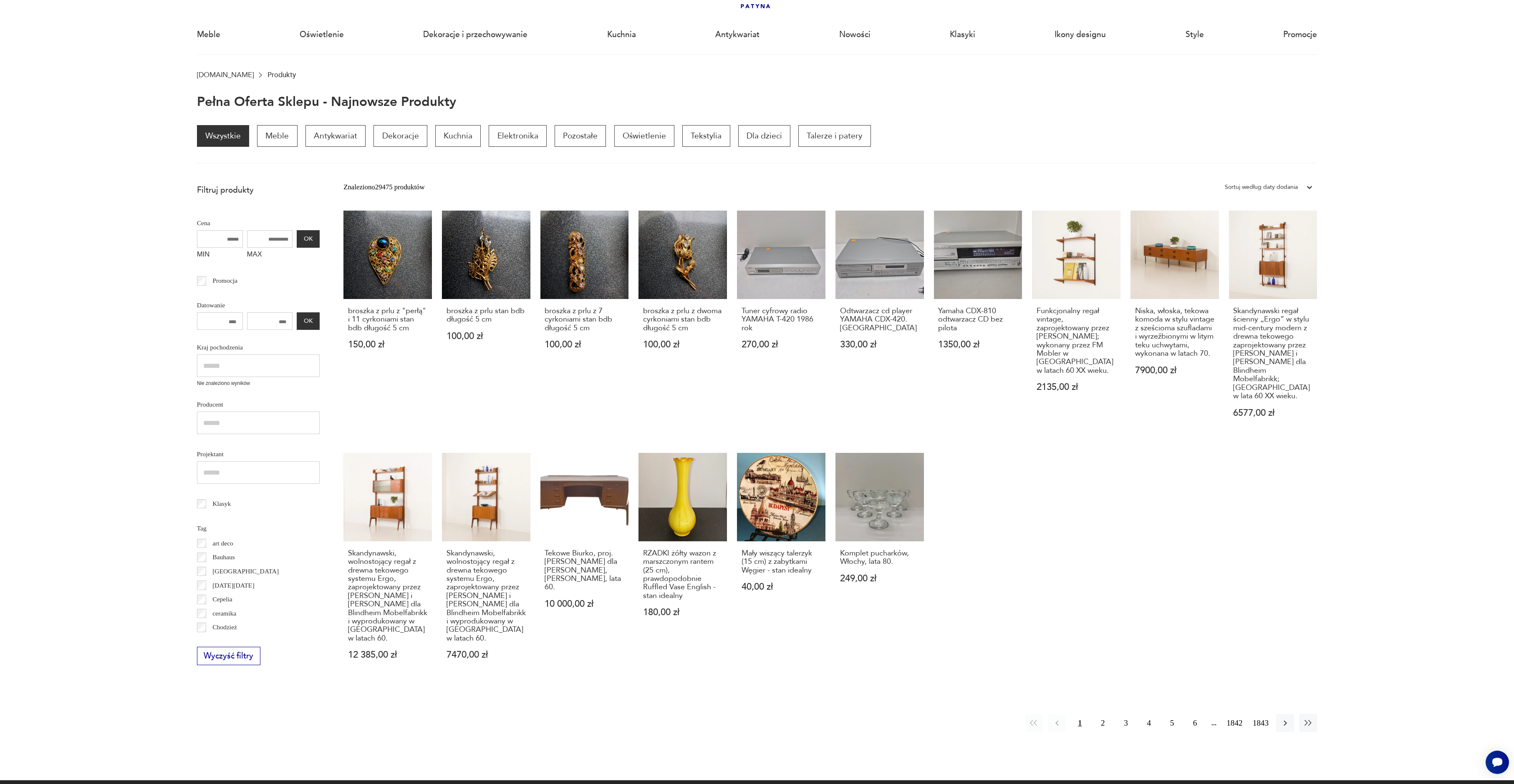  What do you see at coordinates (585, 324) in the screenshot?
I see `a: broszka z prlu z 7 cyrkoniami stan bdb długość 5 cmbroszka z prlu z 7 cyrkoniami stan bdb długość...` at bounding box center [585, 324].